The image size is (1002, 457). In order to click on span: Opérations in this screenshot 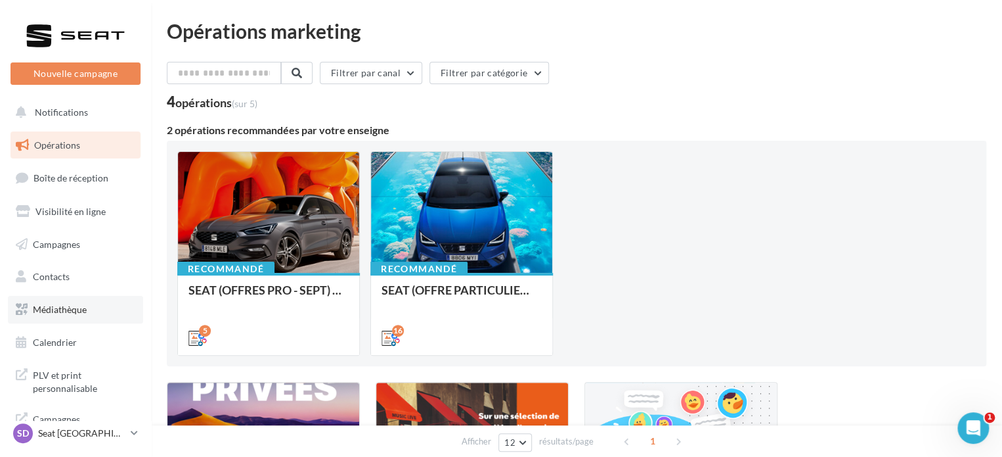, I will do `click(57, 145)`.